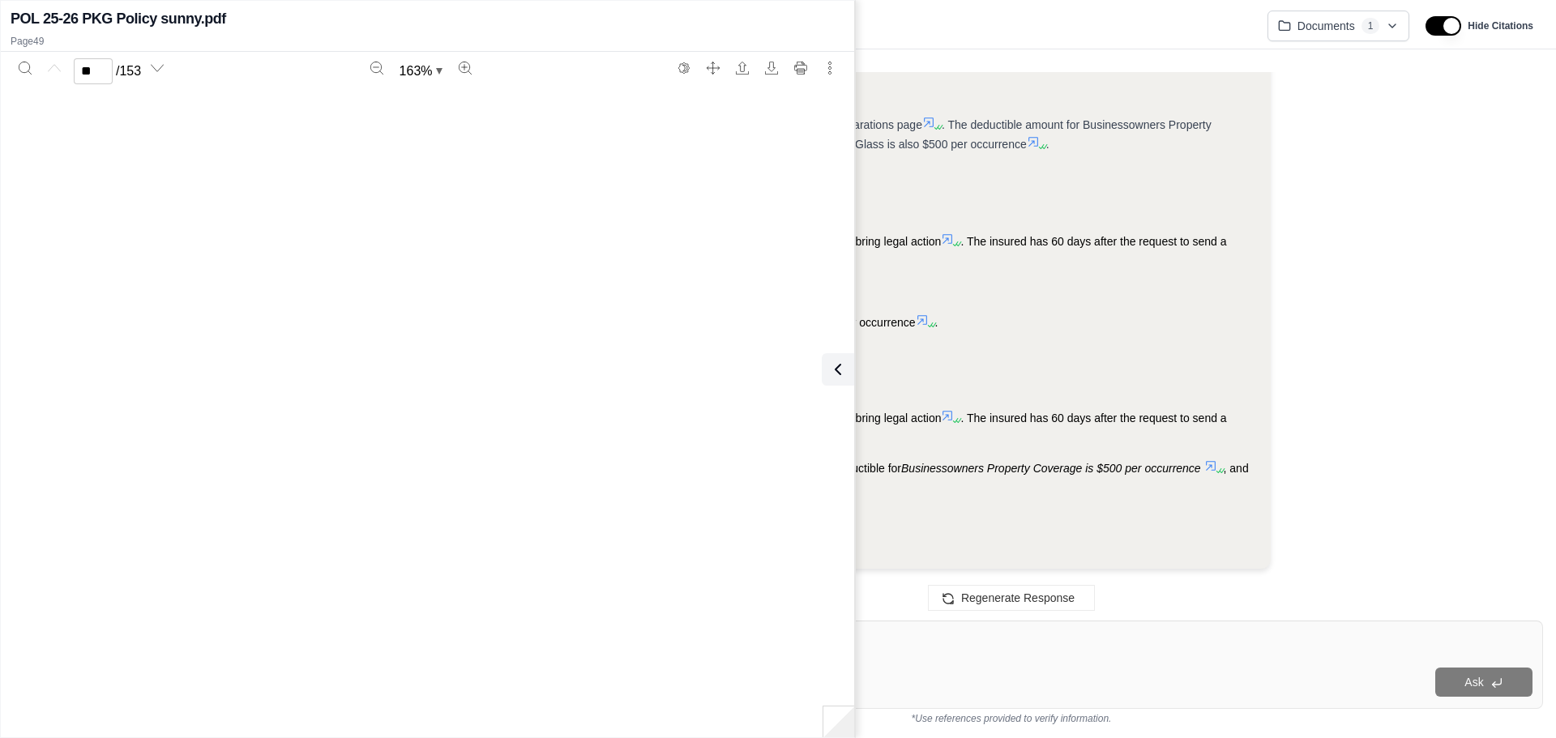 The width and height of the screenshot is (1556, 738). Describe the element at coordinates (157, 68) in the screenshot. I see `button: Next page` at that location.